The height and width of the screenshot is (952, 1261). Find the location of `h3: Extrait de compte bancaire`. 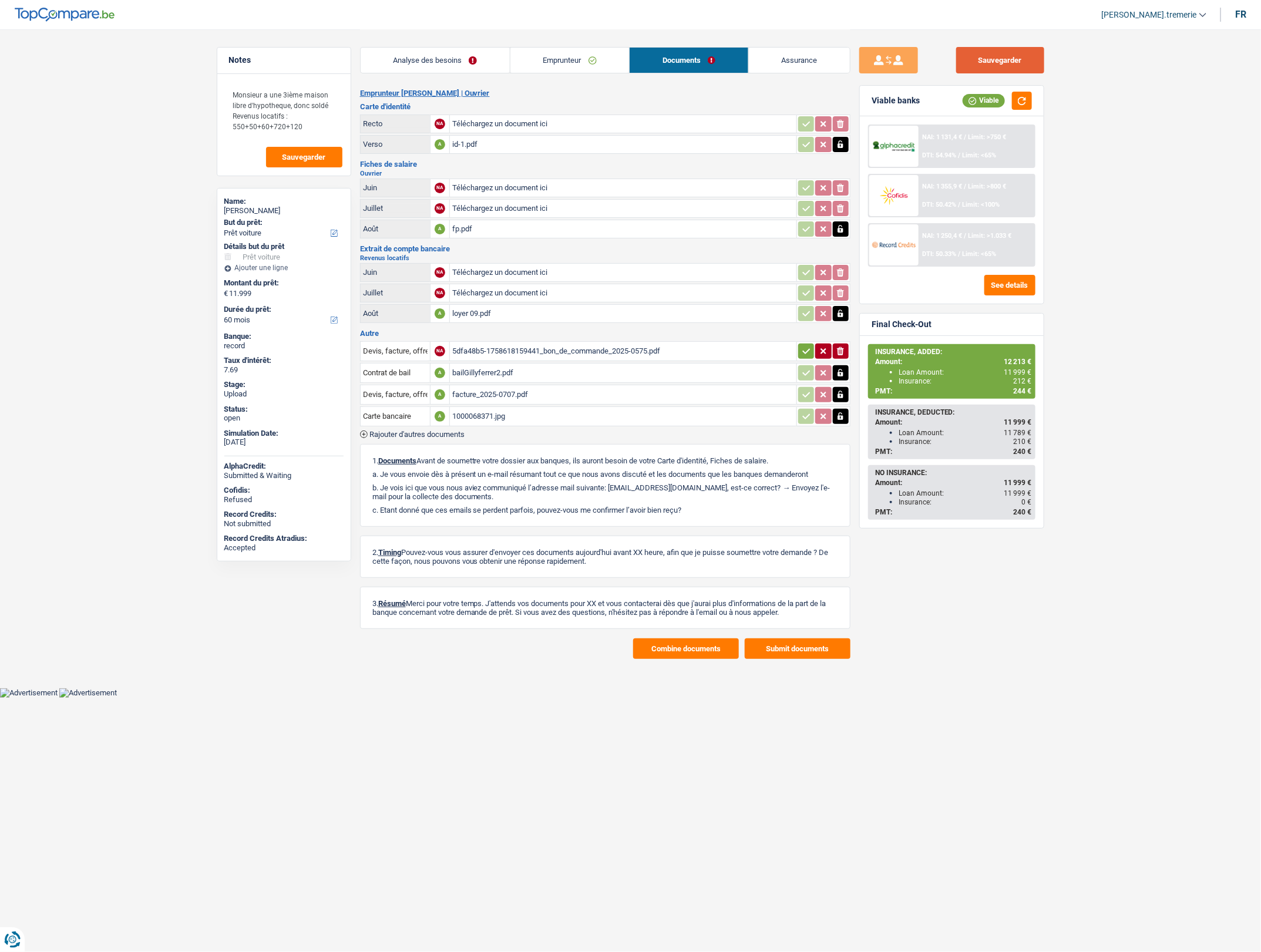

h3: Extrait de compte bancaire is located at coordinates (605, 248).